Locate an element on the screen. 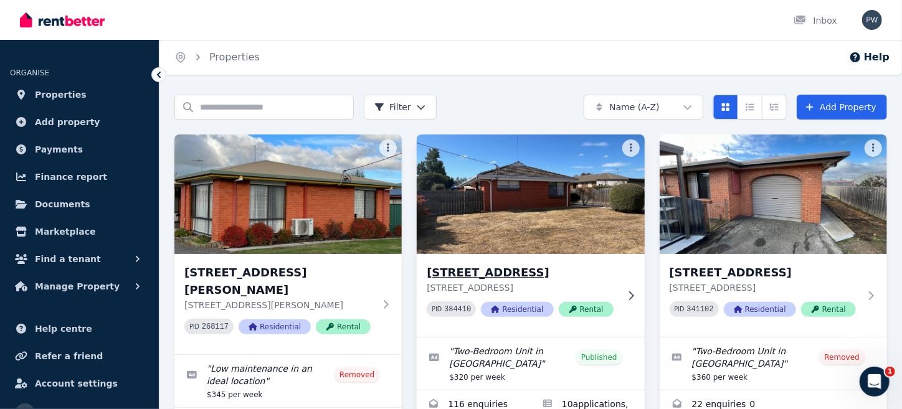 This screenshot has width=902, height=409. button: Find a tenant is located at coordinates (79, 259).